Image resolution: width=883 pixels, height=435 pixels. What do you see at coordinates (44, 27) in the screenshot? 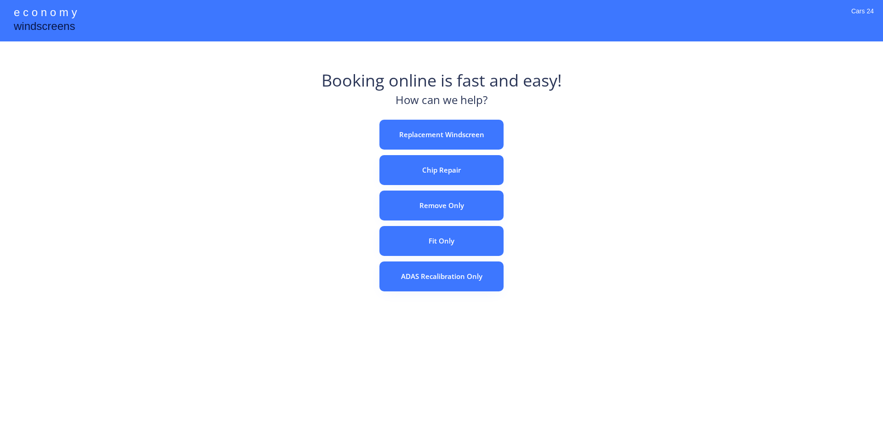
I see `div: windscreens` at bounding box center [44, 27].